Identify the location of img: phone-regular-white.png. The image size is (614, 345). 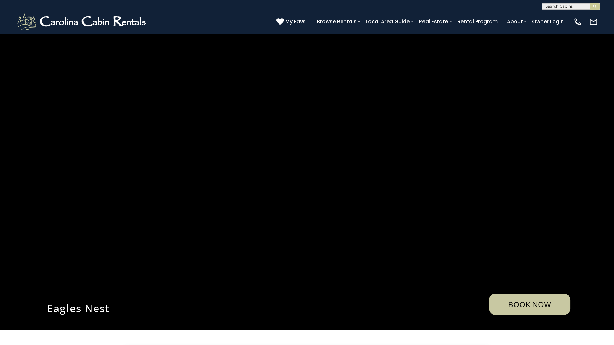
(577, 22).